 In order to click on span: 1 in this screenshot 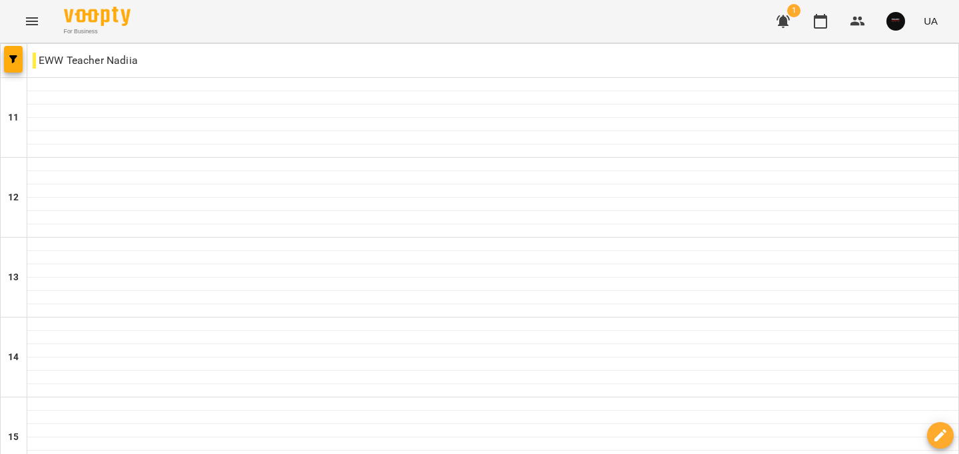, I will do `click(794, 11)`.